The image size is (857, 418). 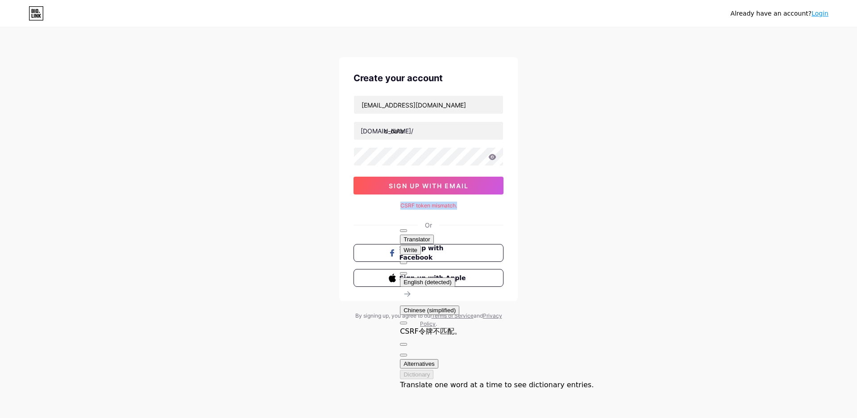 What do you see at coordinates (429, 186) in the screenshot?
I see `button: sign up with email` at bounding box center [429, 186].